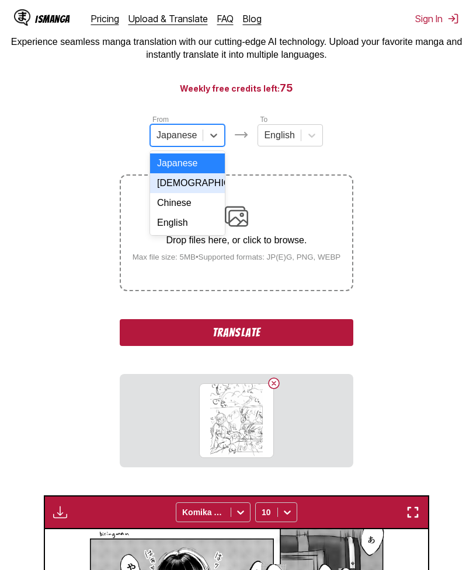 This screenshot has width=473, height=570. What do you see at coordinates (274, 383) in the screenshot?
I see `button: Delete image` at bounding box center [274, 383].